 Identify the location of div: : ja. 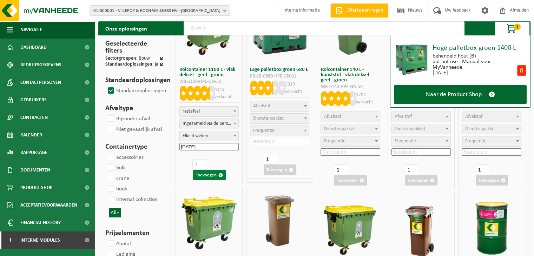
(132, 65).